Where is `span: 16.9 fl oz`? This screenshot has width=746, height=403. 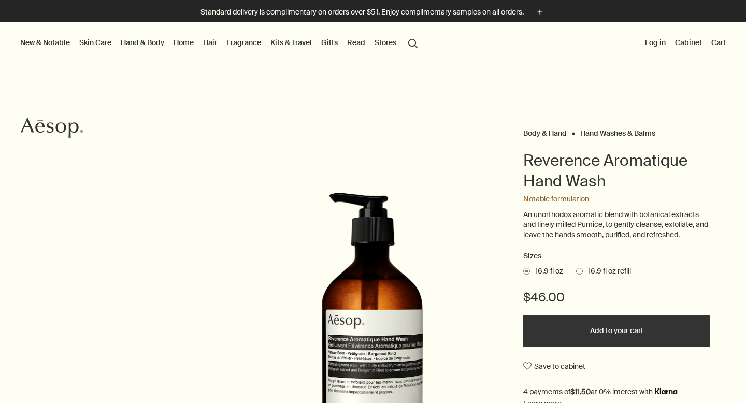
span: 16.9 fl oz is located at coordinates (546, 271).